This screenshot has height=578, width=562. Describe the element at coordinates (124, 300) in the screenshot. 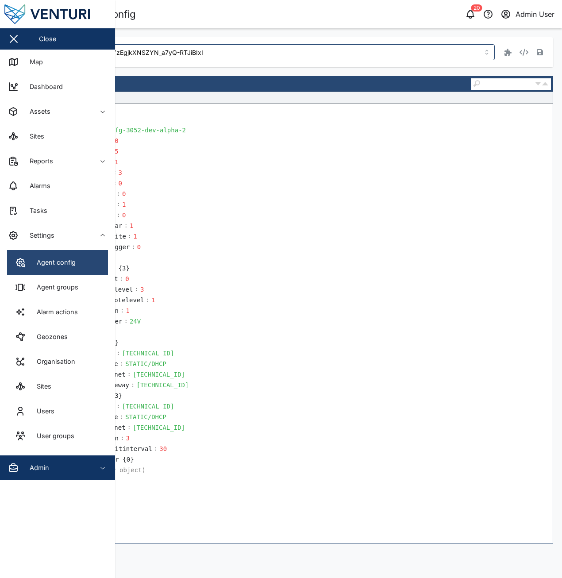

I see `div: remotelevel` at that location.